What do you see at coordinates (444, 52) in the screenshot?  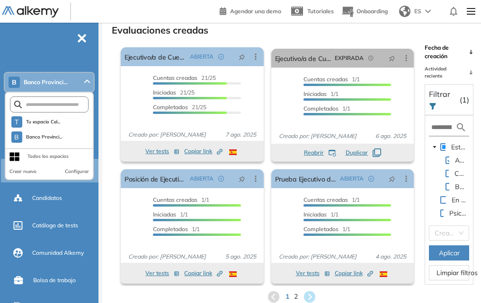 I see `span: Fecha de creación` at bounding box center [444, 52].